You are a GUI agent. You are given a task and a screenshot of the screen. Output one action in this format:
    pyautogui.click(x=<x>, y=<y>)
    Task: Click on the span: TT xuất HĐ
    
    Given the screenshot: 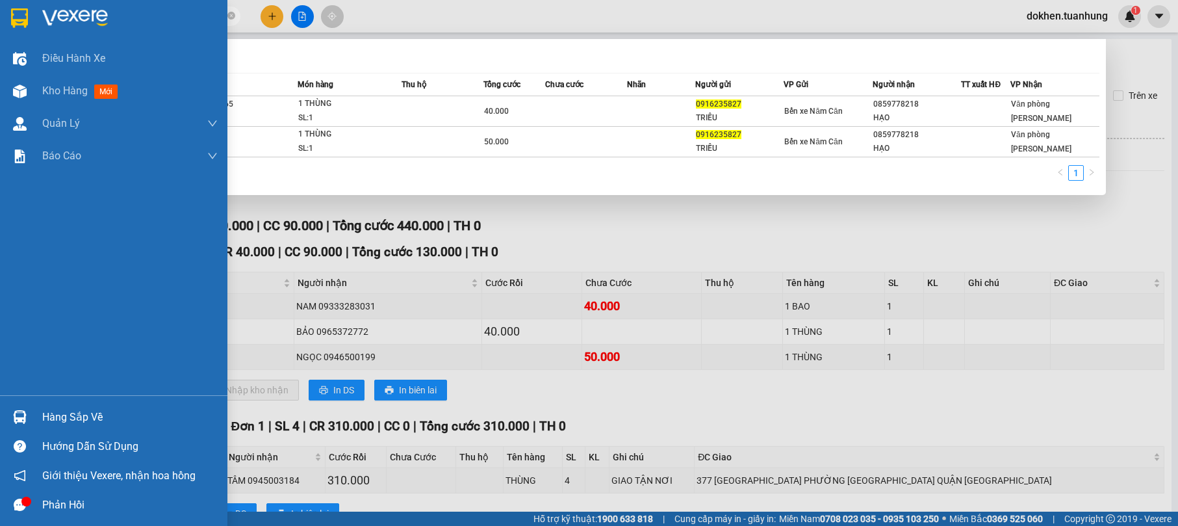 What is the action you would take?
    pyautogui.click(x=980, y=84)
    